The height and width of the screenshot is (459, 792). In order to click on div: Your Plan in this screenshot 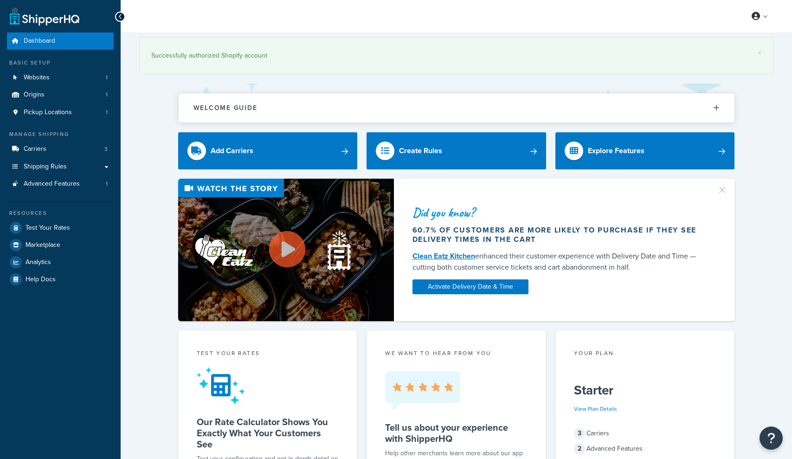, I will do `click(645, 354)`.